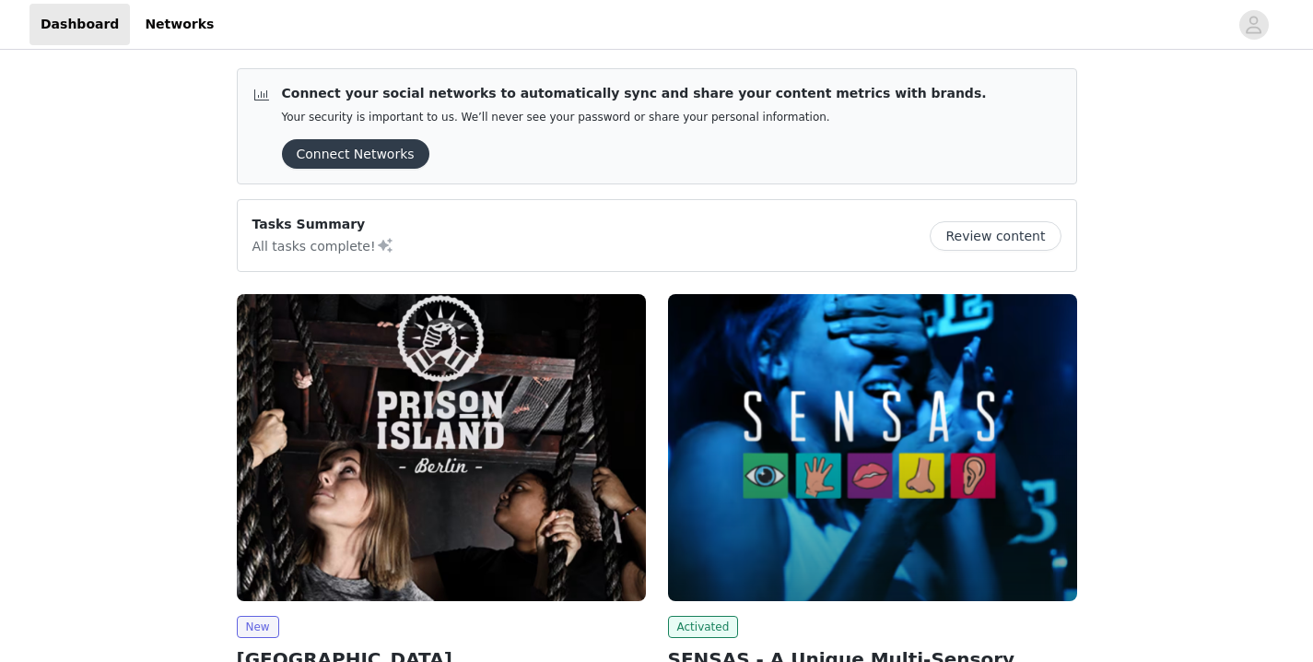  Describe the element at coordinates (79, 24) in the screenshot. I see `a: Dashboard` at that location.